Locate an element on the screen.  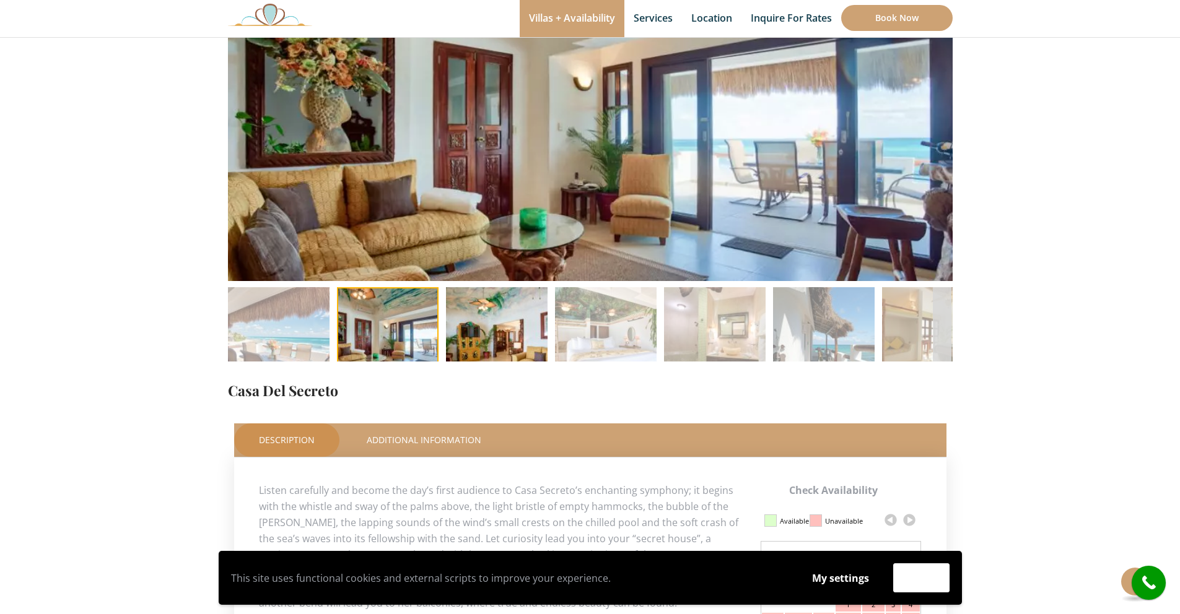
a: Additional Information is located at coordinates (424, 440).